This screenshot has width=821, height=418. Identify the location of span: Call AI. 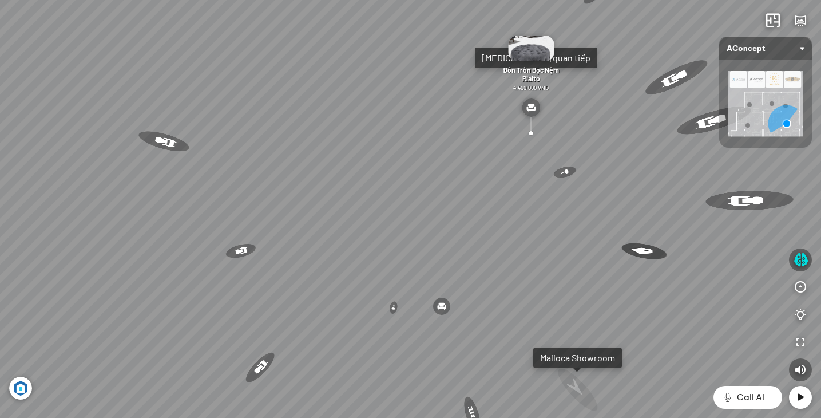
(751, 397).